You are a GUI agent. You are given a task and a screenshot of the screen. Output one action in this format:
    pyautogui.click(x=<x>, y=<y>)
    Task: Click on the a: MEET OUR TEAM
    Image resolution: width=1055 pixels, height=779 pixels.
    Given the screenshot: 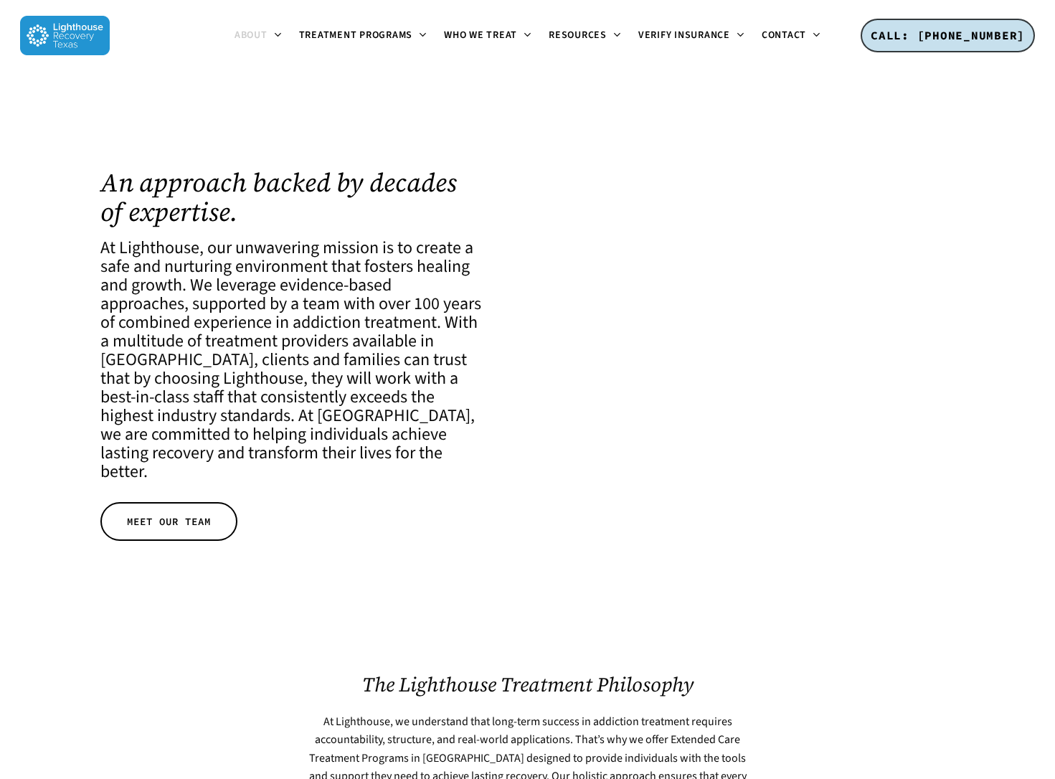 What is the action you would take?
    pyautogui.click(x=169, y=521)
    